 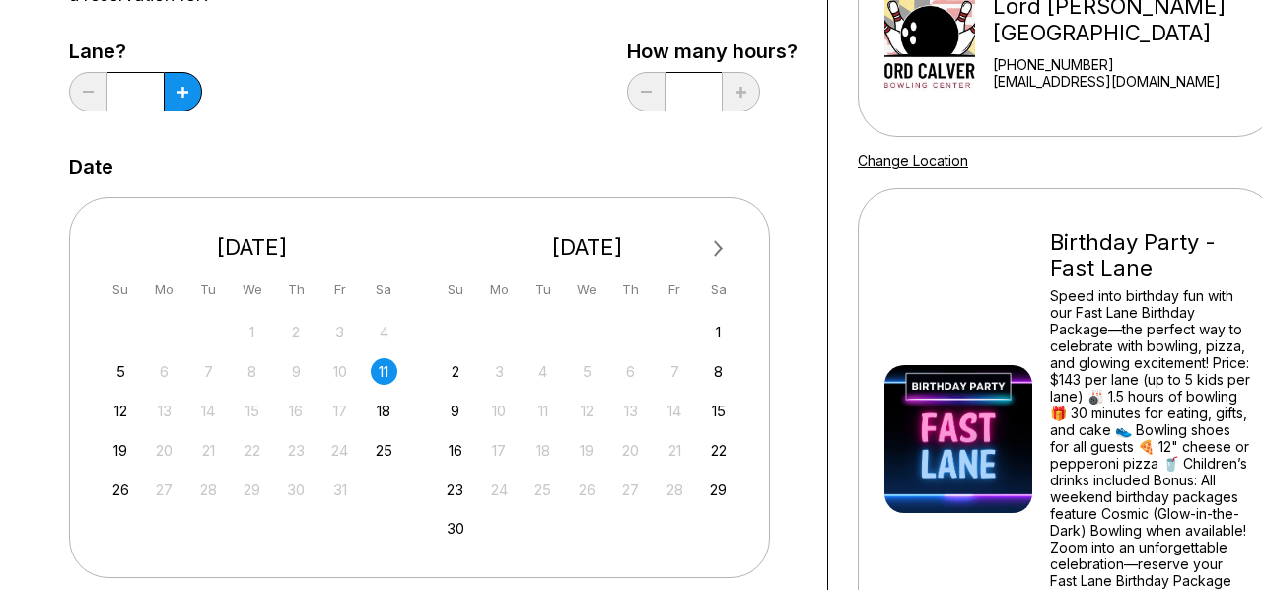 I want to click on div: Not available Friday, October 3rd, 2025, so click(x=339, y=331).